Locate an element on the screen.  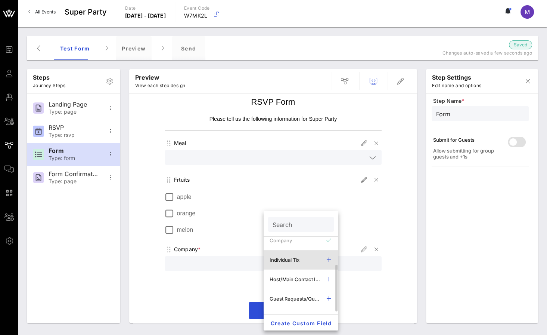
label: melon is located at coordinates (279, 230).